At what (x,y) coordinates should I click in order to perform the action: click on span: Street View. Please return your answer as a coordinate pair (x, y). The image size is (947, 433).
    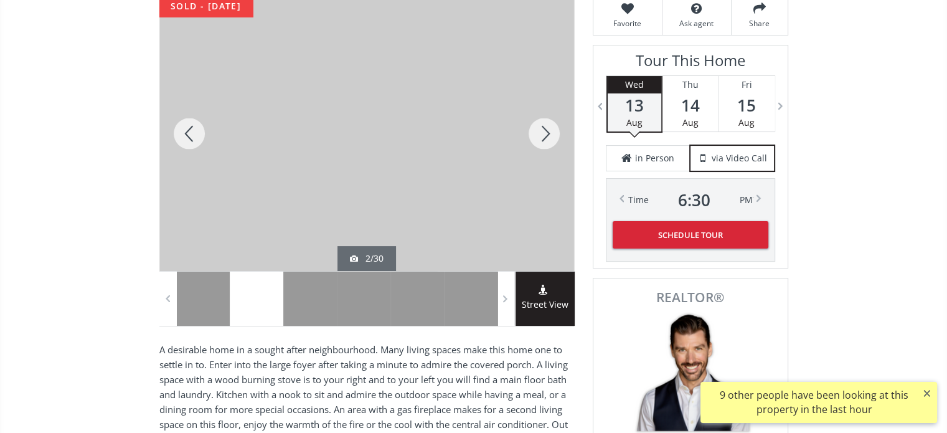
    Looking at the image, I should click on (545, 304).